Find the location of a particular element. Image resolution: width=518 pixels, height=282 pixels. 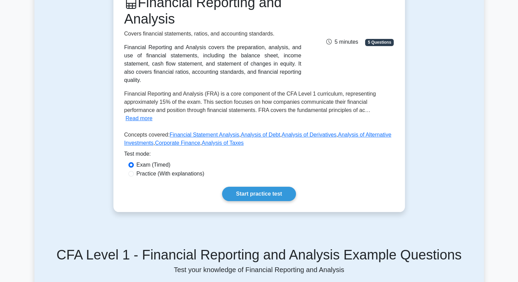

span: 5 minutes is located at coordinates (342, 42).